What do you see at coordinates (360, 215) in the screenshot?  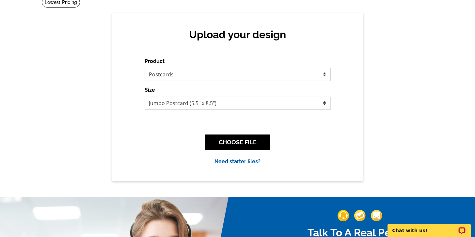 I see `img: support-img-2.png` at bounding box center [360, 215].